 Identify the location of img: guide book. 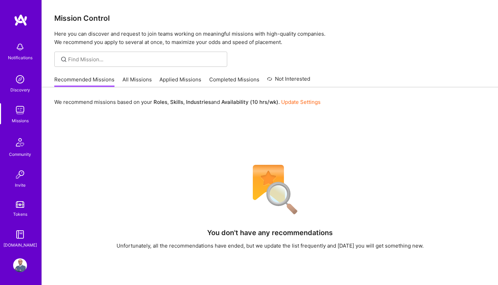
(20, 234).